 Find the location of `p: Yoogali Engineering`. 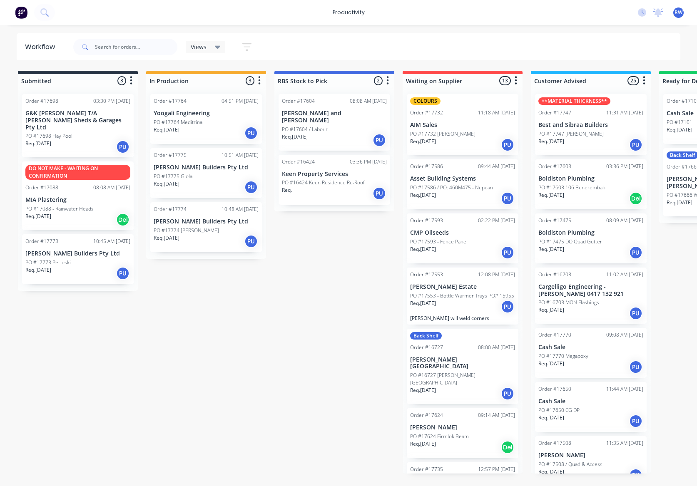

p: Yoogali Engineering is located at coordinates (206, 113).